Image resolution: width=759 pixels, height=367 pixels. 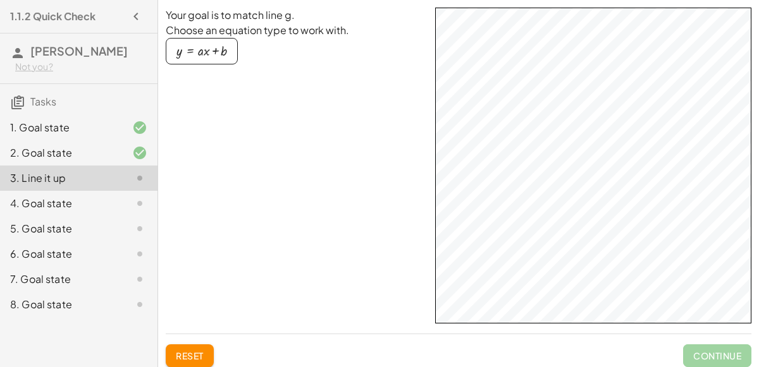 What do you see at coordinates (61, 305) in the screenshot?
I see `div: 8. Goal state` at bounding box center [61, 305].